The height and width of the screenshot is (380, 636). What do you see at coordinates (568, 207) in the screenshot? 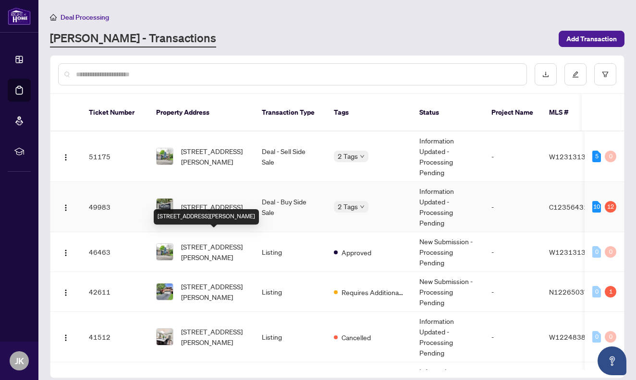
I see `span: C12356431` at bounding box center [568, 207].